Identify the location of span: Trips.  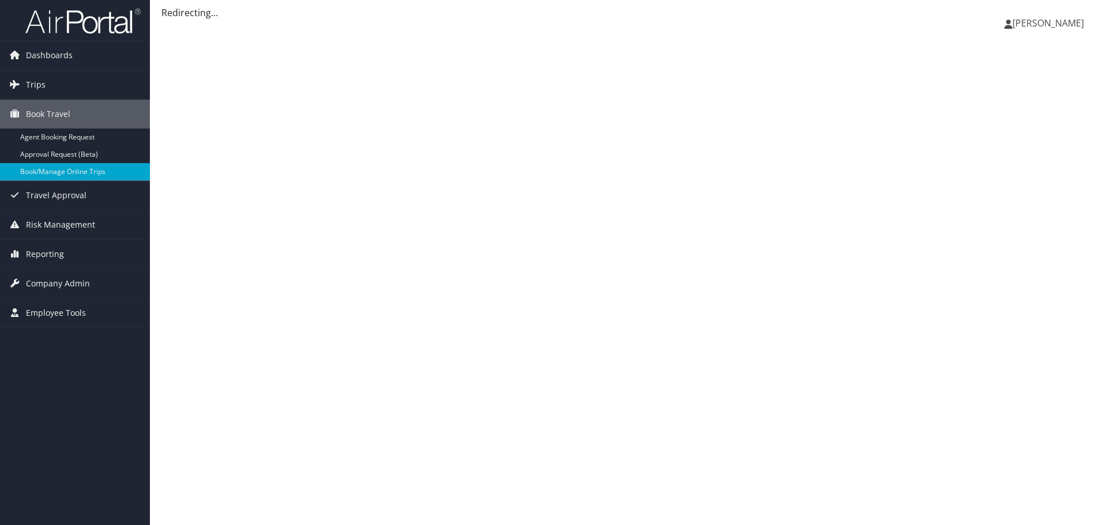
(36, 85).